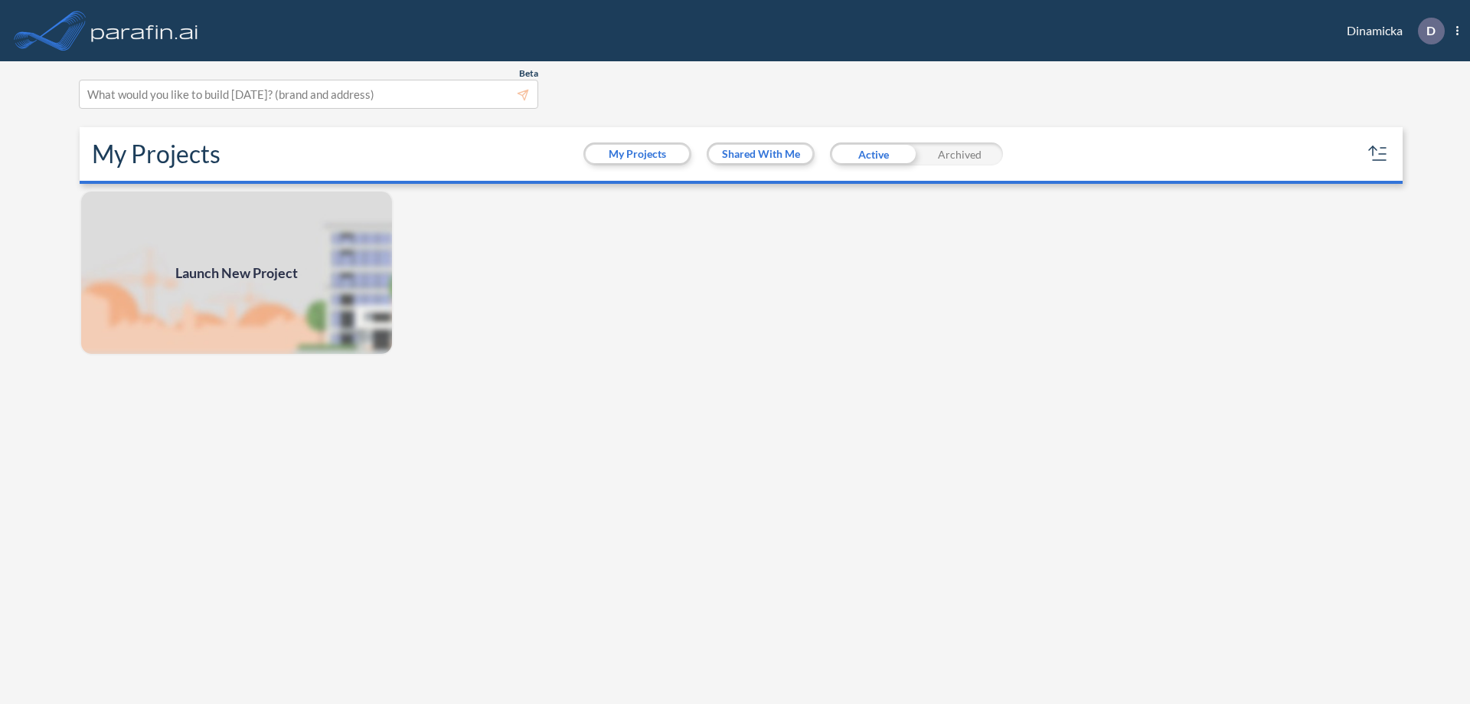 The height and width of the screenshot is (704, 1470). I want to click on button: My Projects, so click(637, 154).